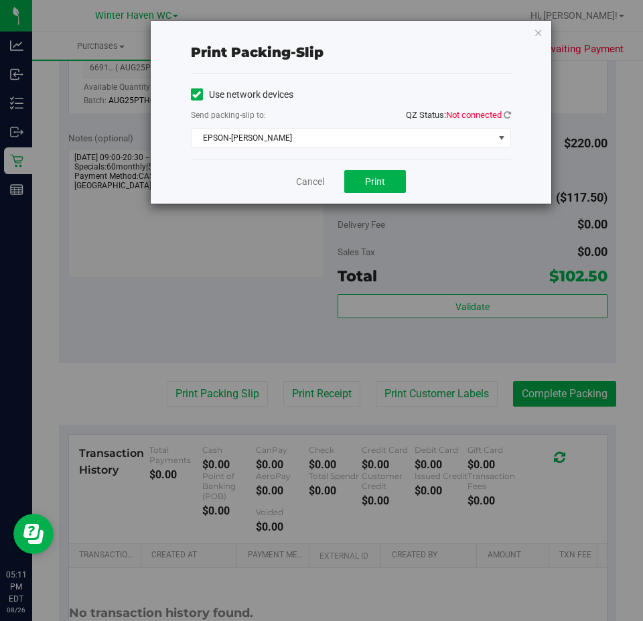  I want to click on a: Cancel, so click(310, 182).